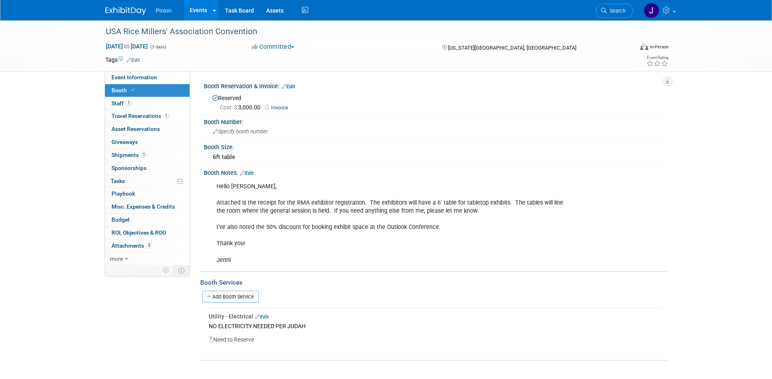 Image resolution: width=772 pixels, height=379 pixels. Describe the element at coordinates (616, 11) in the screenshot. I see `span: Search` at that location.